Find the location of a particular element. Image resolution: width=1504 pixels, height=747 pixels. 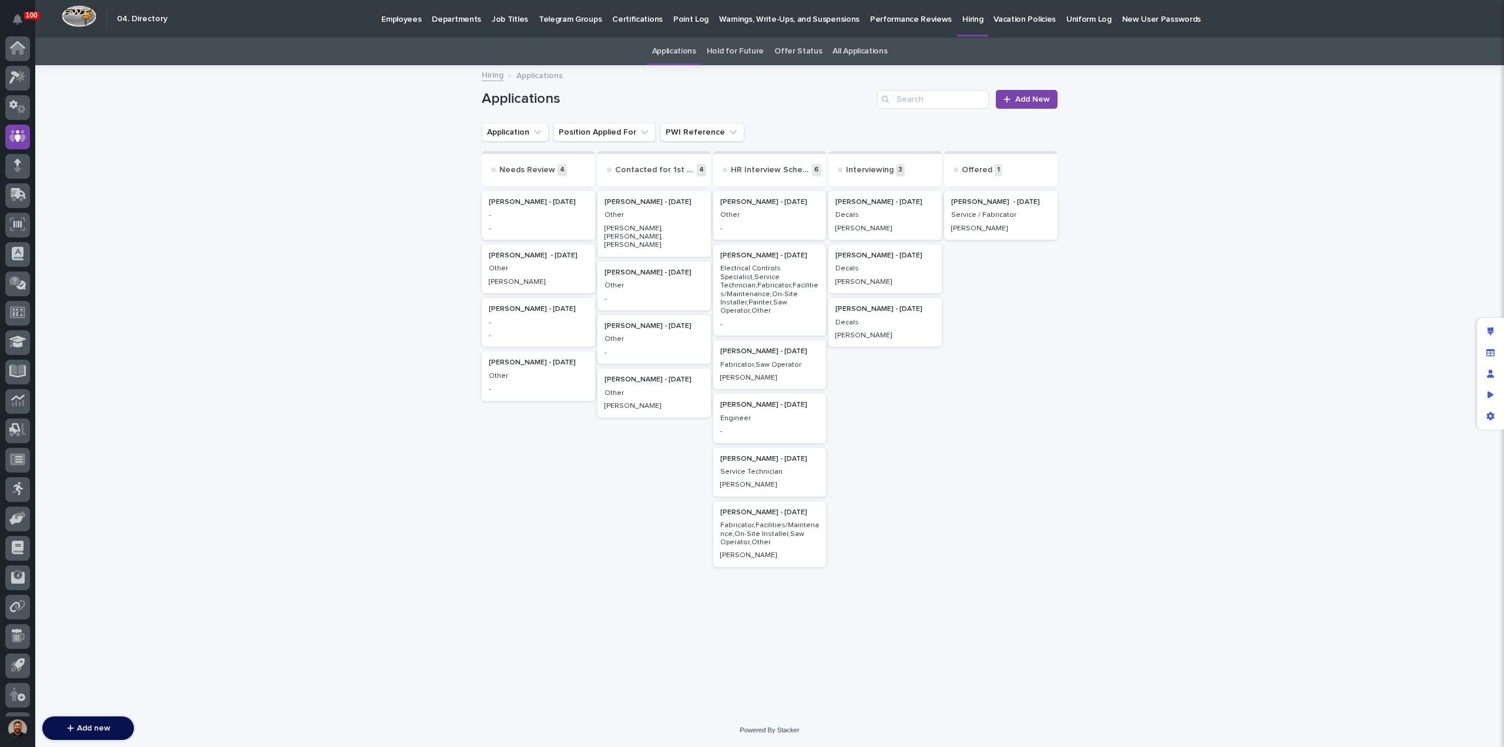

a: Powered By Stacker is located at coordinates (769, 730).